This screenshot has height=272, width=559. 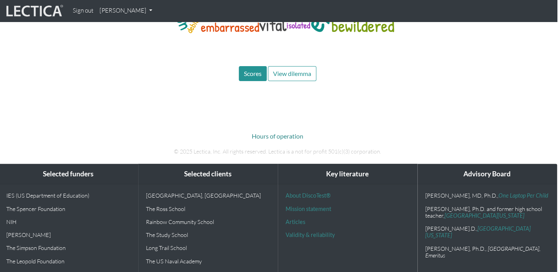 I want to click on a: Sign out, so click(x=83, y=11).